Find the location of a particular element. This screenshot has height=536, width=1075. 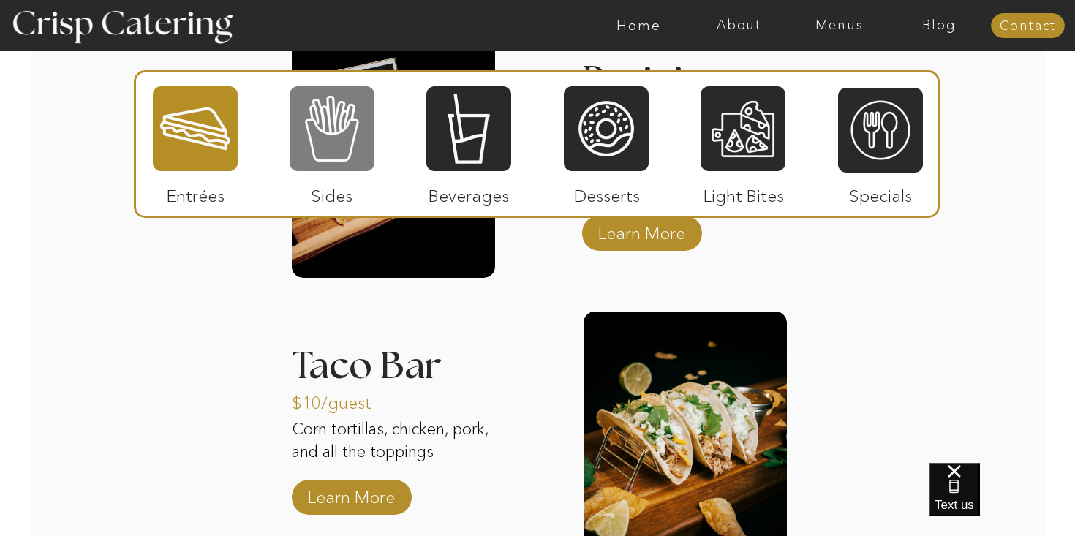

a: Home is located at coordinates (638, 26).